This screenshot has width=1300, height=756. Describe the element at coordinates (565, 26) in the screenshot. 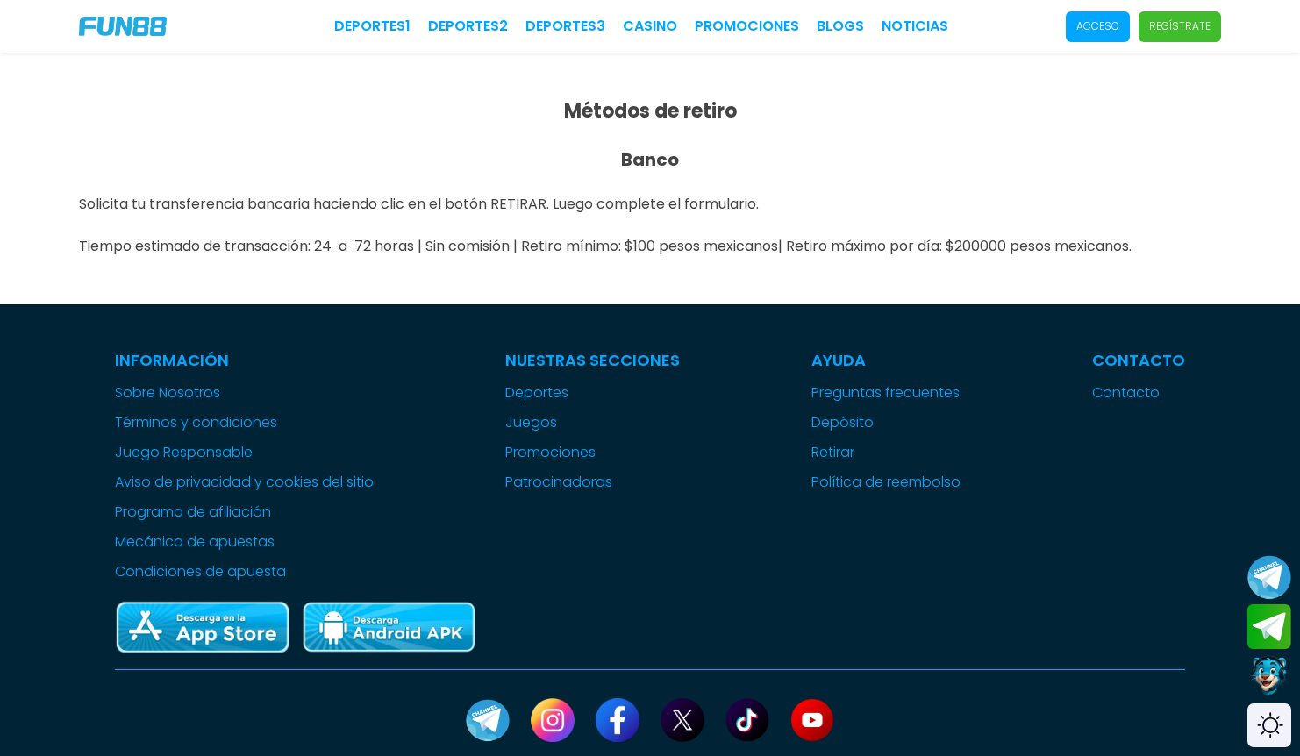

I see `a: Deportes3` at that location.